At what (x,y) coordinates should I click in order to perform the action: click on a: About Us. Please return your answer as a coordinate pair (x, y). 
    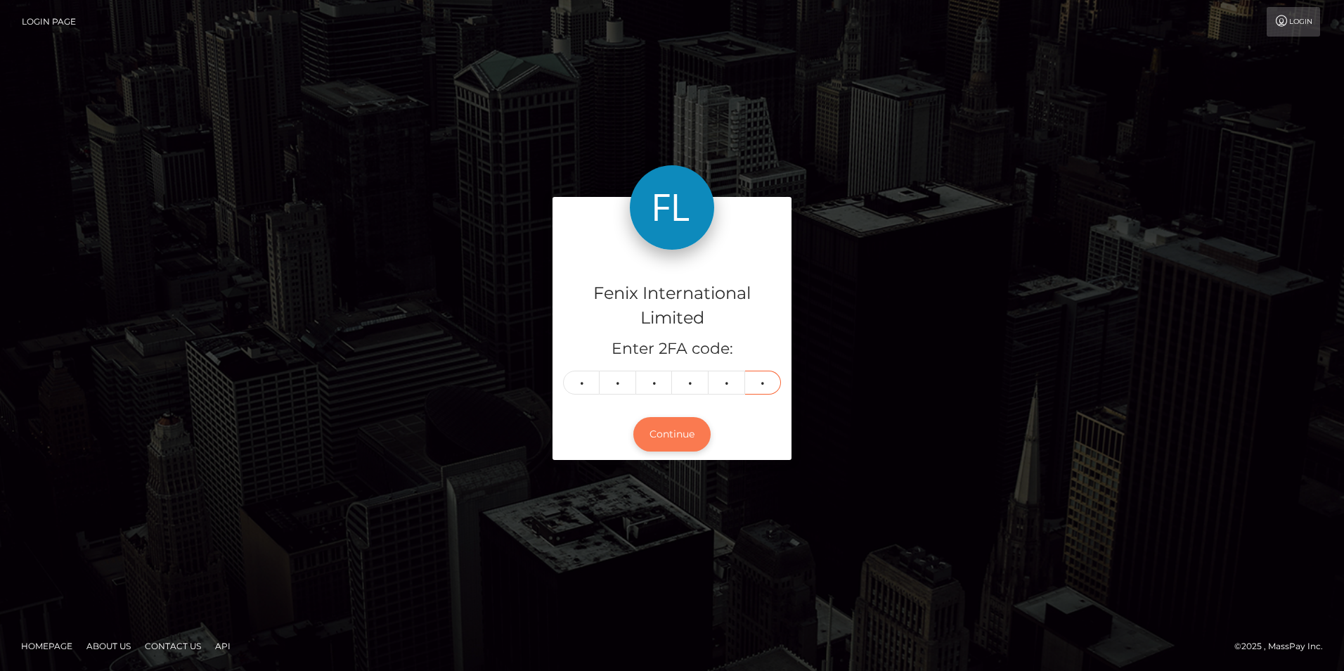
    Looking at the image, I should click on (108, 646).